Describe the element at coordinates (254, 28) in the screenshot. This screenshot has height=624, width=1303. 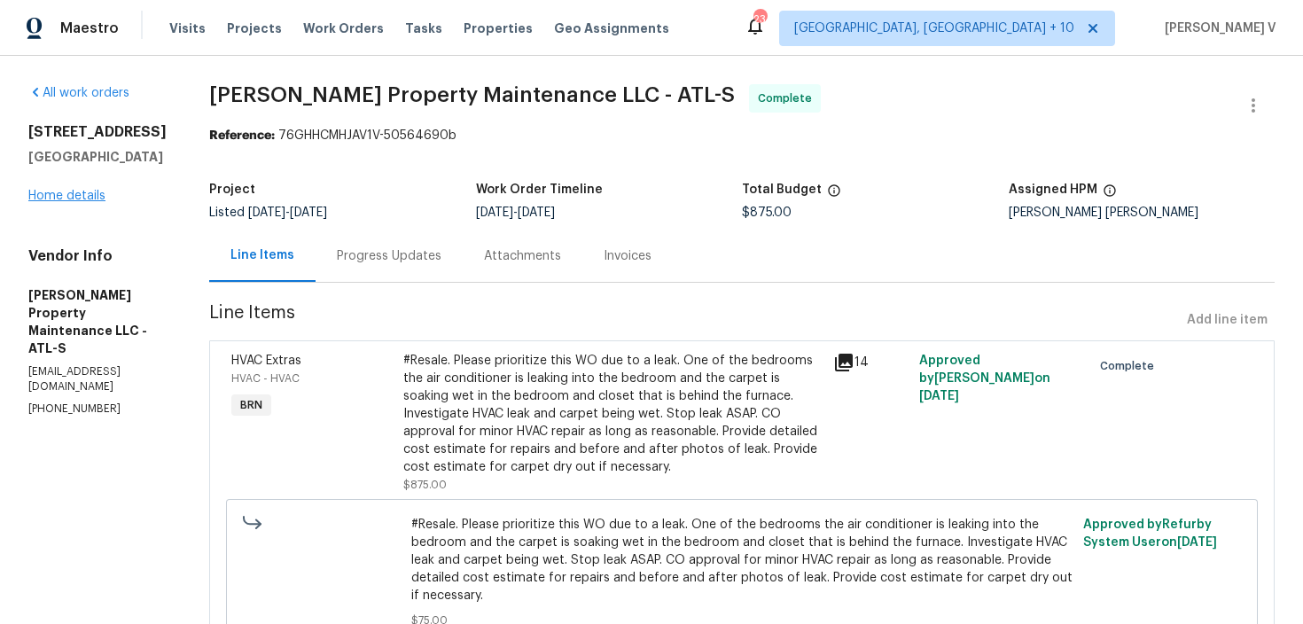
I see `span: Projects` at that location.